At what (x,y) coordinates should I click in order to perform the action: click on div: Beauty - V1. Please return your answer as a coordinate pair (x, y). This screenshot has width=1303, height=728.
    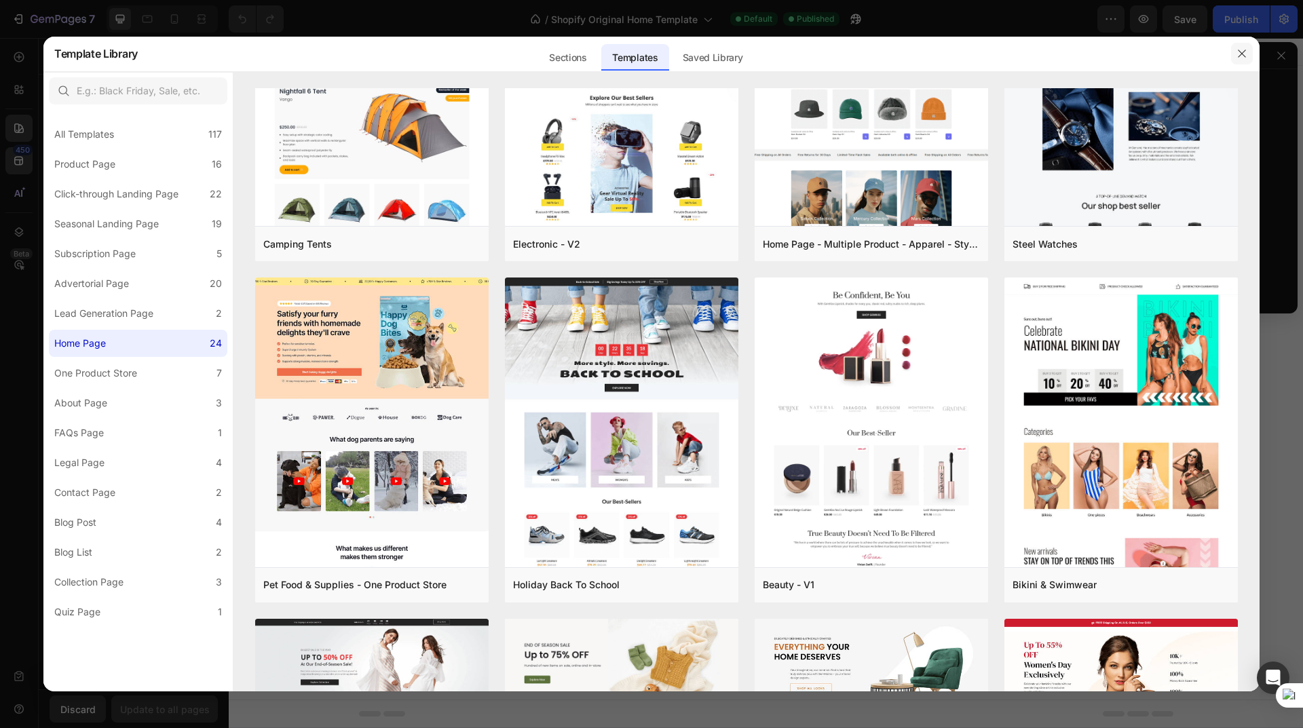
    Looking at the image, I should click on (788, 585).